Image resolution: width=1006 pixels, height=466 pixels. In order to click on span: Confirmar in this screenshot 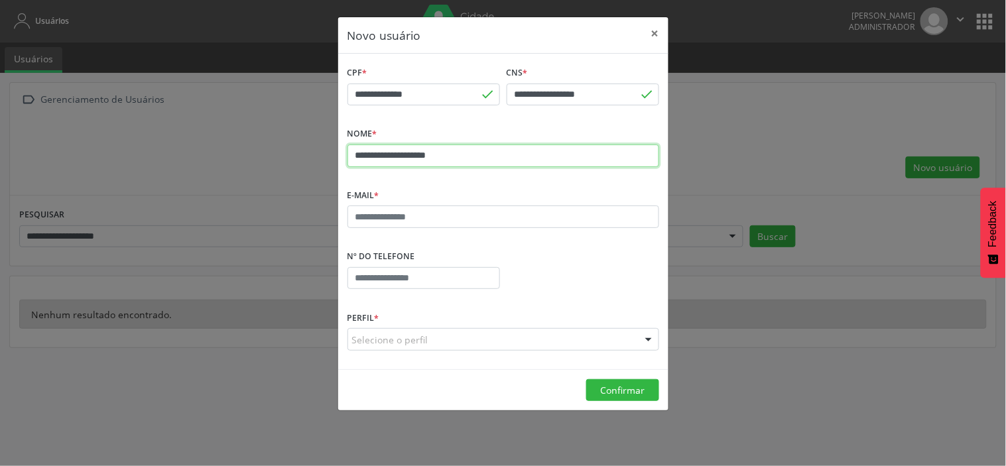, I will do `click(622, 390)`.